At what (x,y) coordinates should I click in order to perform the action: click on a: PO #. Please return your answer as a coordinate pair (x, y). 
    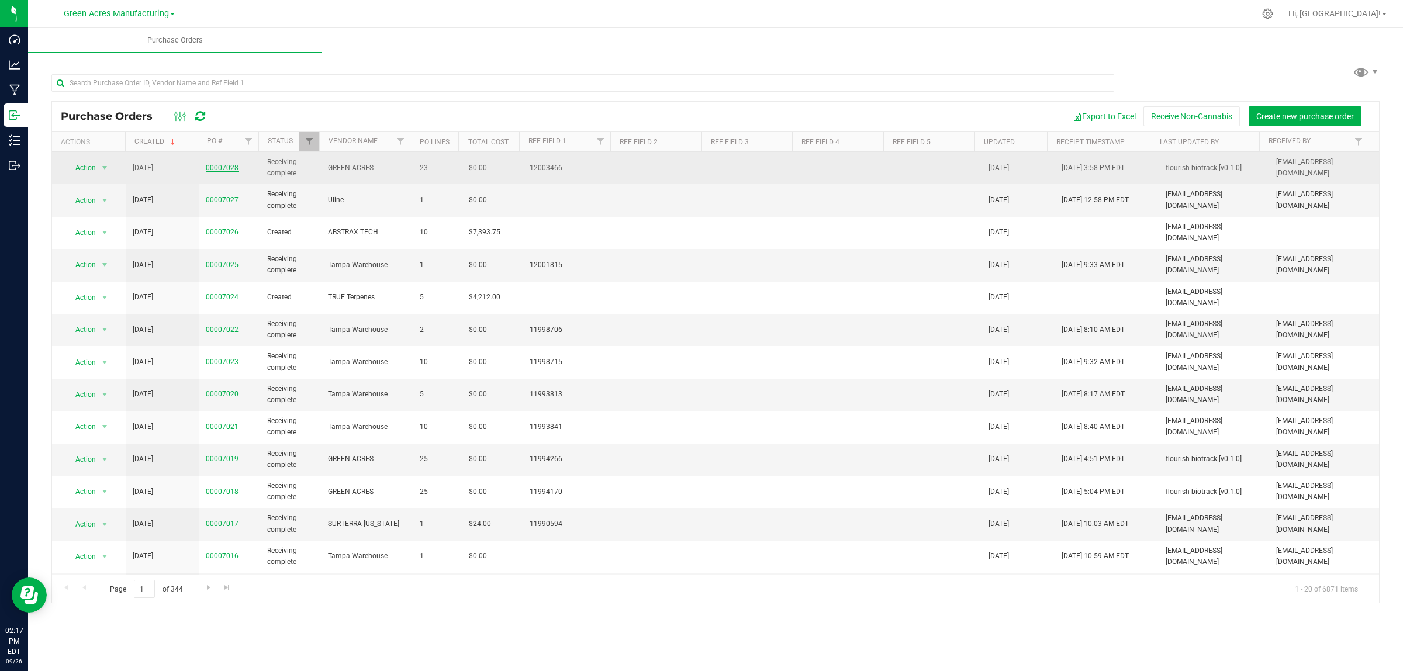
    Looking at the image, I should click on (214, 141).